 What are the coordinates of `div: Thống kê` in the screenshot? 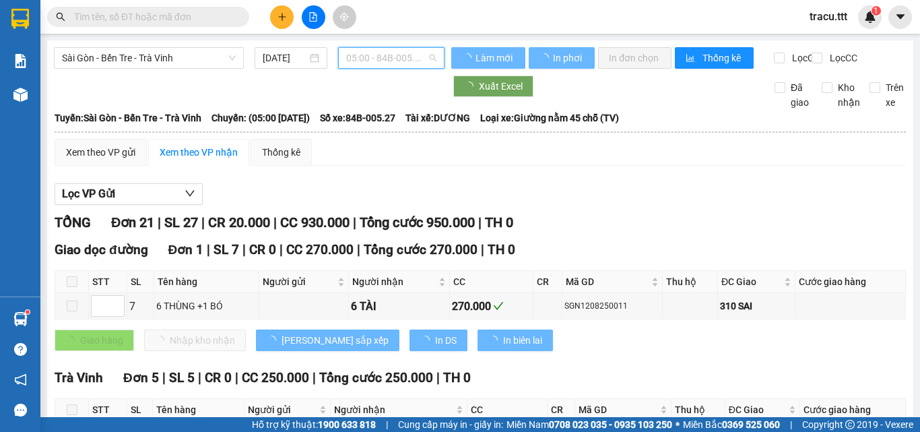 It's located at (281, 152).